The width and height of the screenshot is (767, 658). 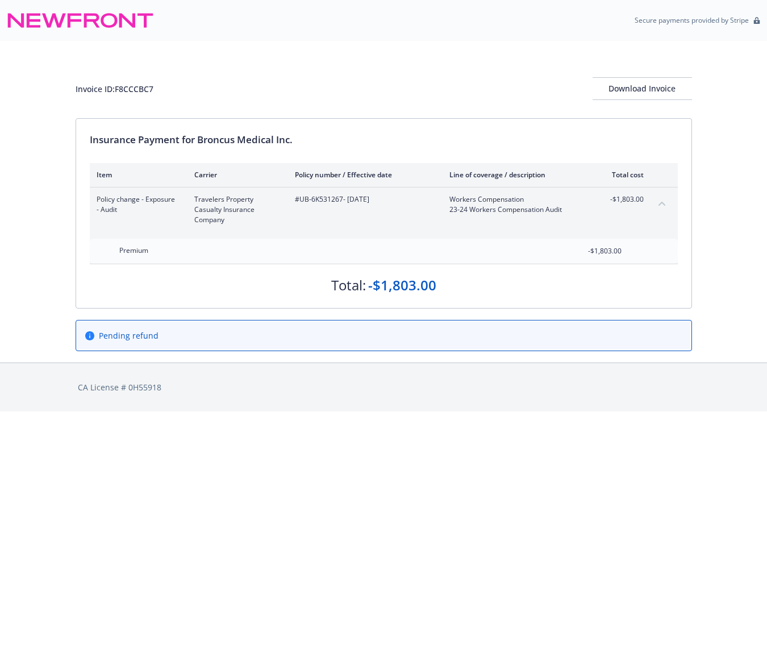 I want to click on span: Travelers Property Casualty Insurance Company, so click(x=235, y=210).